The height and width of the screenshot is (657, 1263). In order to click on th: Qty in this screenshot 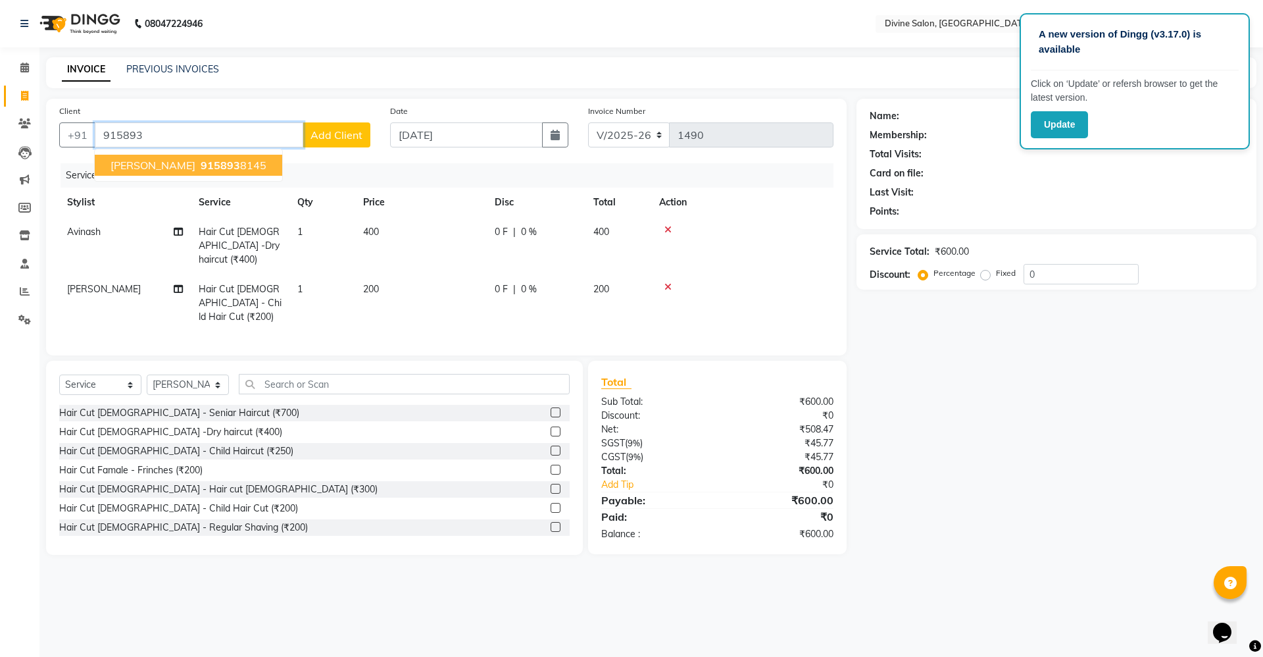, I will do `click(322, 202)`.